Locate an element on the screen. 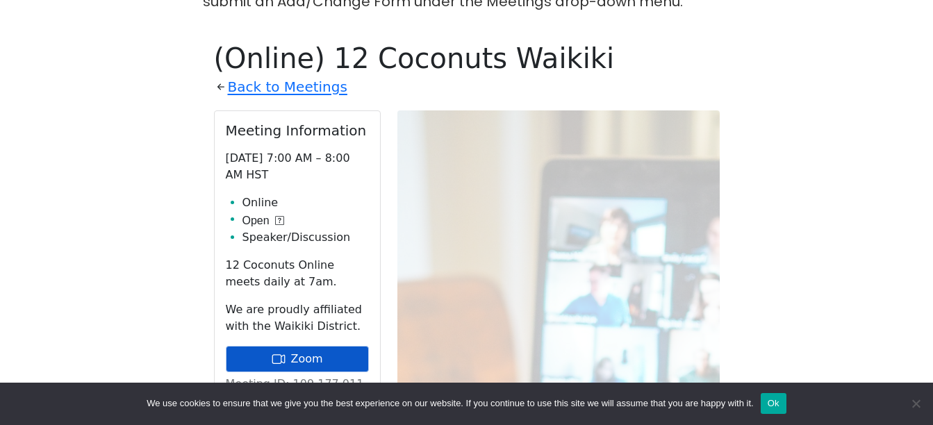 The image size is (933, 425). a: Back to Meetings is located at coordinates (288, 87).